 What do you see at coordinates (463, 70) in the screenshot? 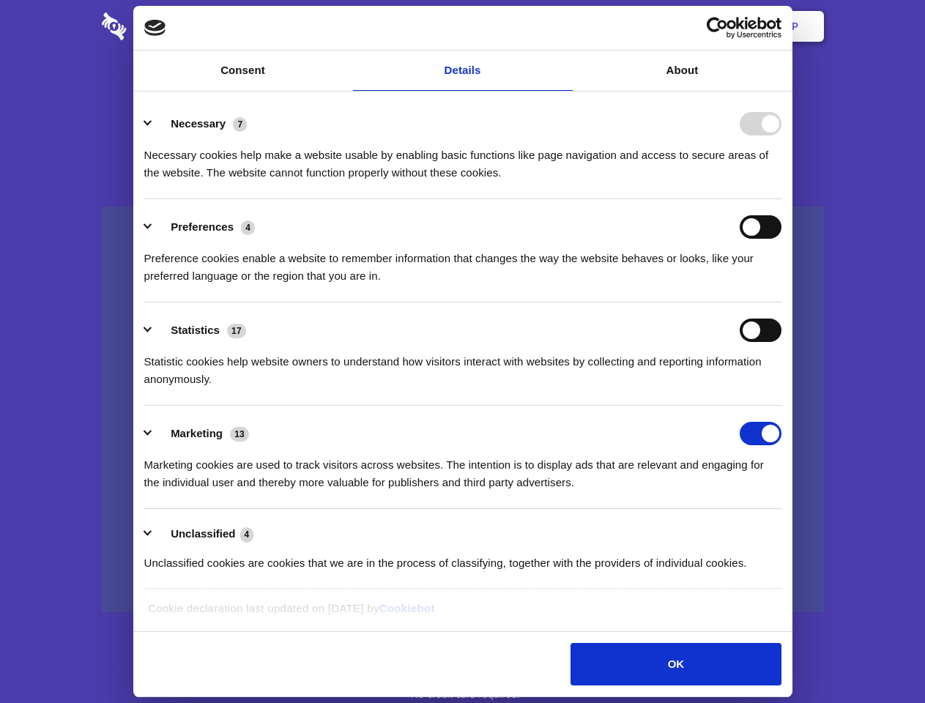
I see `a: Details` at bounding box center [463, 70].